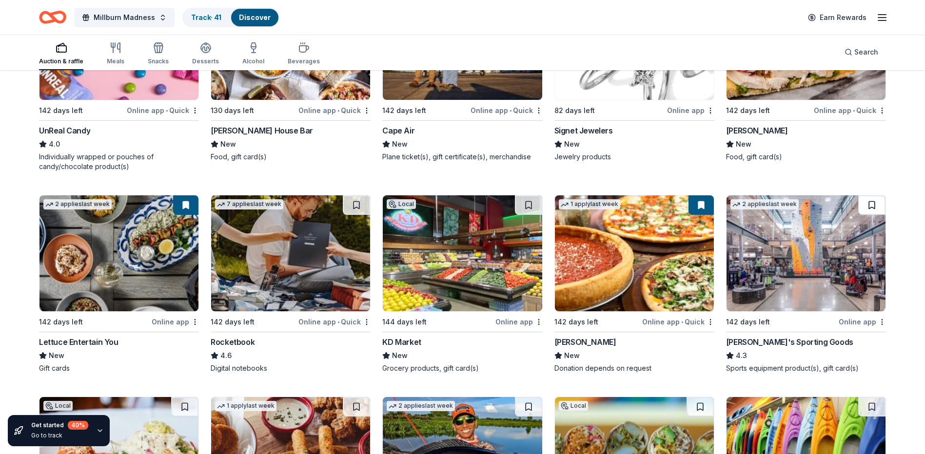  Describe the element at coordinates (231, 18) in the screenshot. I see `button: Track· 41Discover` at that location.